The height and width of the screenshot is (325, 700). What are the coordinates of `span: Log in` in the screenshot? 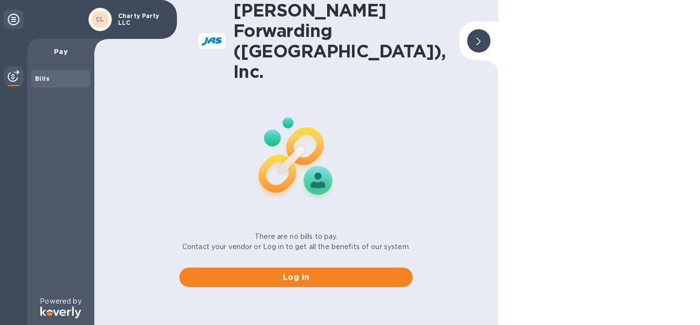 It's located at (296, 277).